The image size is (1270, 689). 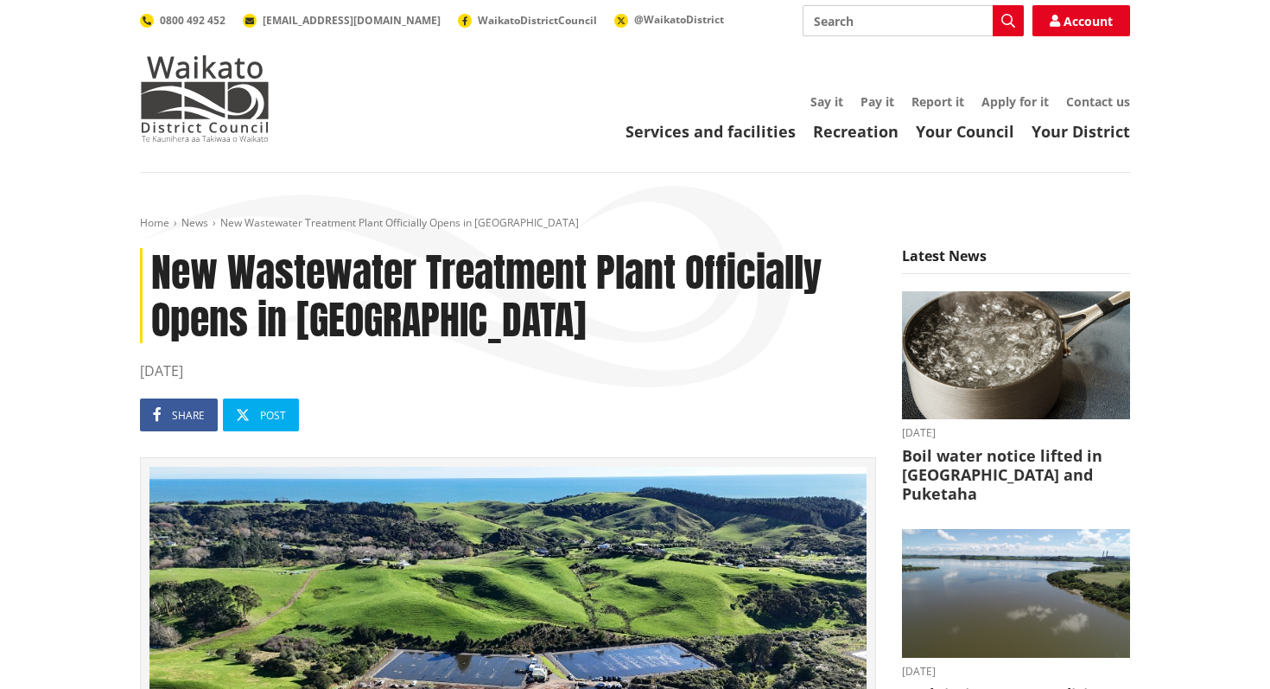 What do you see at coordinates (1015, 101) in the screenshot?
I see `a: Apply for it` at bounding box center [1015, 101].